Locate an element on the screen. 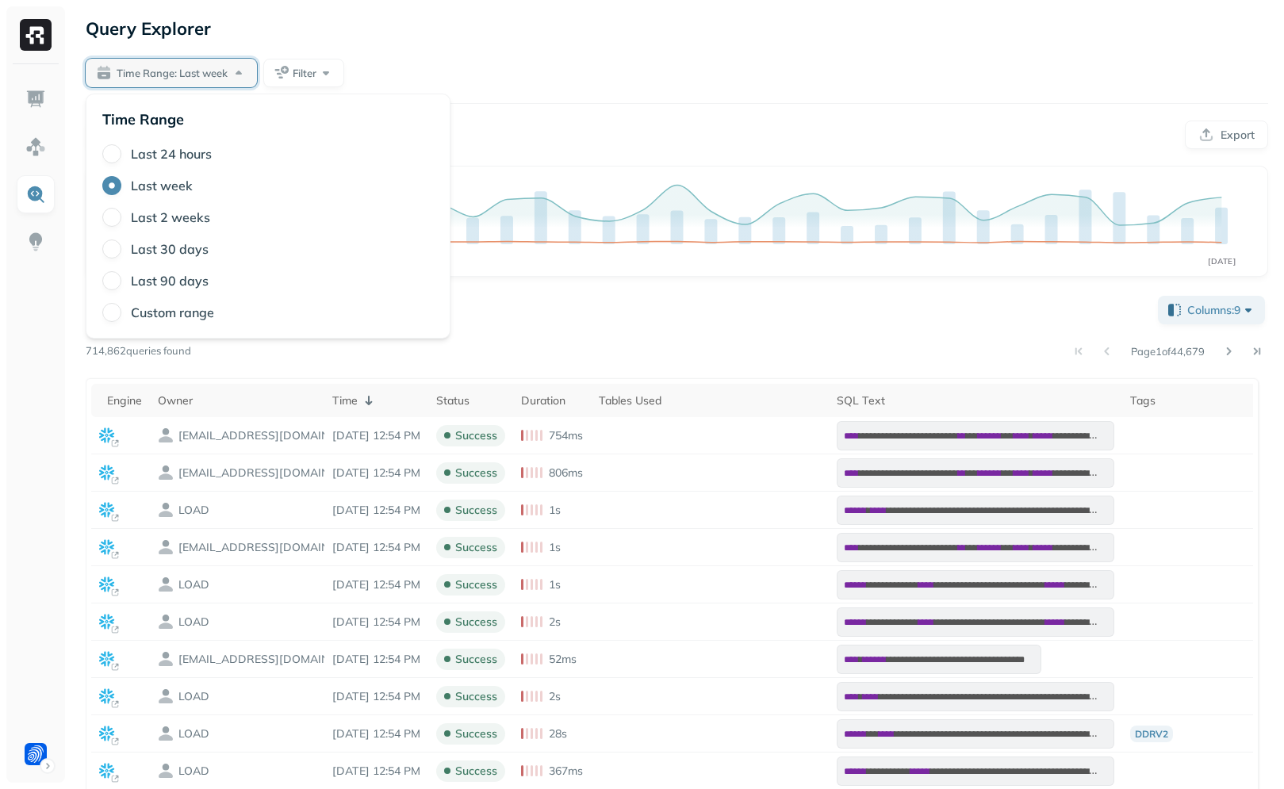 This screenshot has width=1284, height=789. img: Insights is located at coordinates (36, 242).